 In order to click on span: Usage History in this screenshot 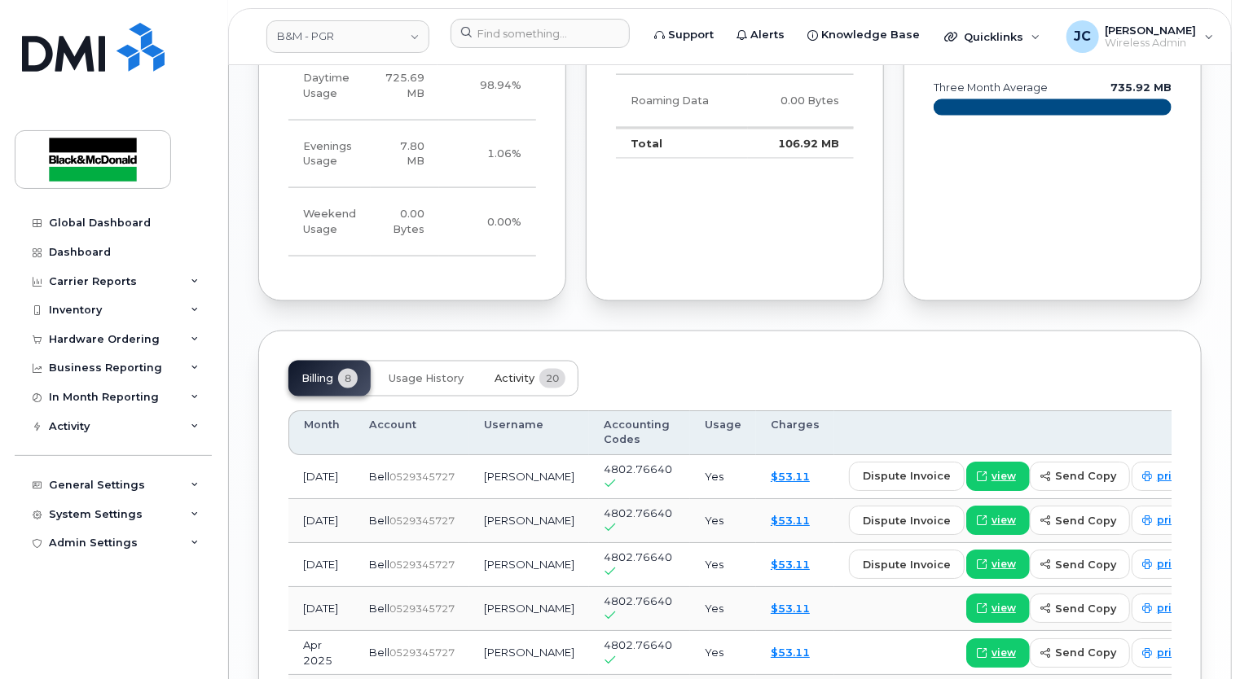, I will do `click(426, 379)`.